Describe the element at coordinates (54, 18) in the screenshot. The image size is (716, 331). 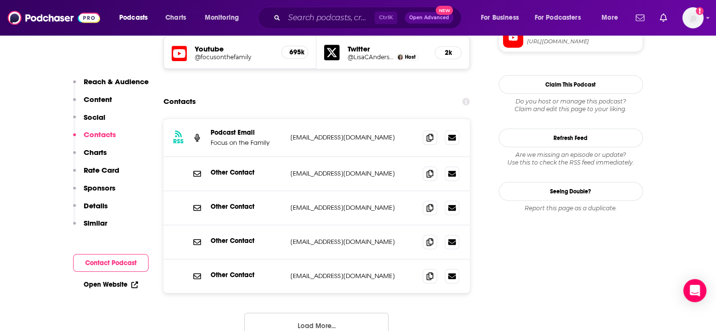
I see `a: Podchaser - Follow, Share and Rate Podcasts` at that location.